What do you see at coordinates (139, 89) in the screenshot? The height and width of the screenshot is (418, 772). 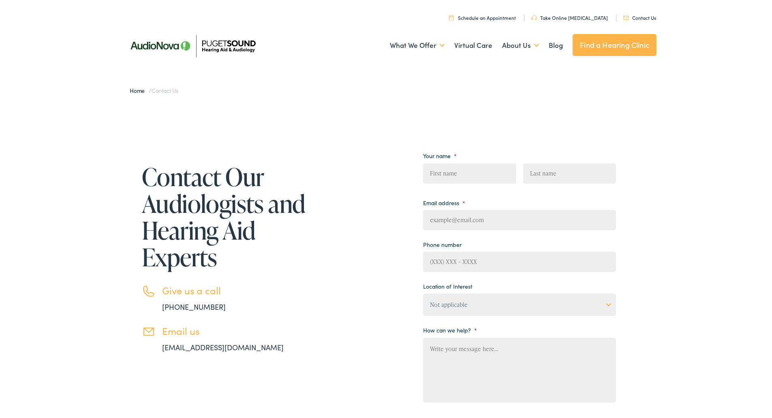 I see `a: Home` at bounding box center [139, 89].